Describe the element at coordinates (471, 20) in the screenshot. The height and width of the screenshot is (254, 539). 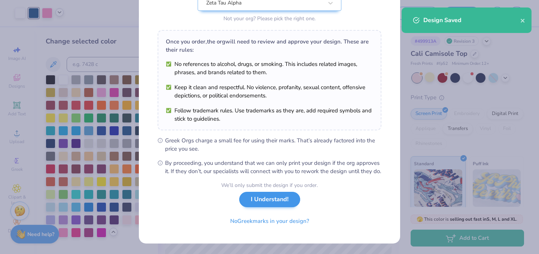
I see `div: Design Saved` at that location.